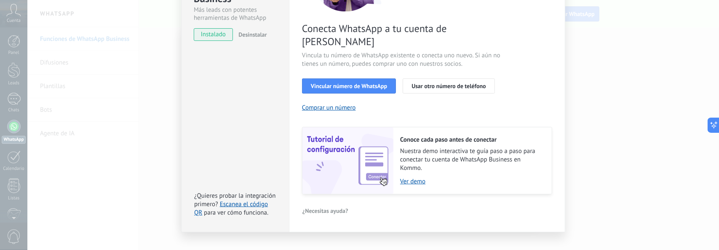  I want to click on span: Desinstalar, so click(252, 35).